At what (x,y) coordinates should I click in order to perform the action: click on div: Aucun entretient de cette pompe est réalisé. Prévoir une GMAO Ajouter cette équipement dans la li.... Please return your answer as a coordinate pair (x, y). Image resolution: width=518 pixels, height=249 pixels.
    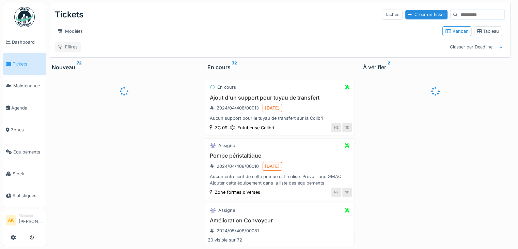
    Looking at the image, I should click on (280, 180).